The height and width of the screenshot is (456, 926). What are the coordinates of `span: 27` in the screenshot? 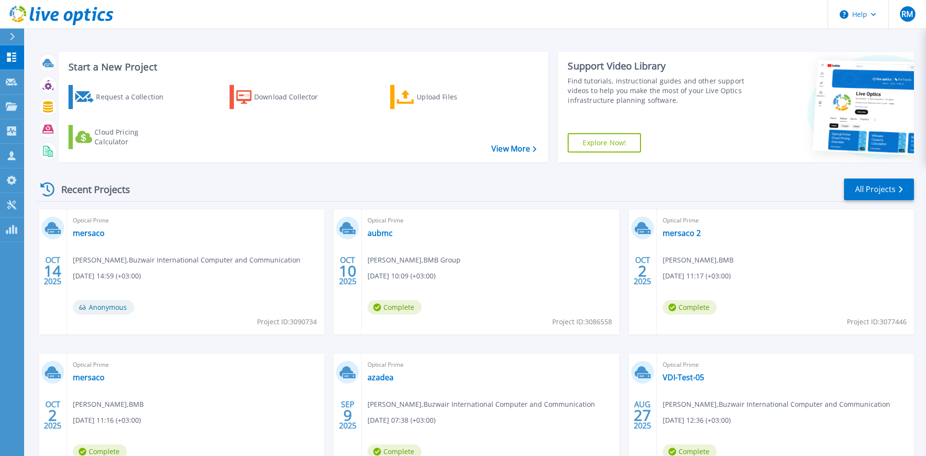 It's located at (642, 415).